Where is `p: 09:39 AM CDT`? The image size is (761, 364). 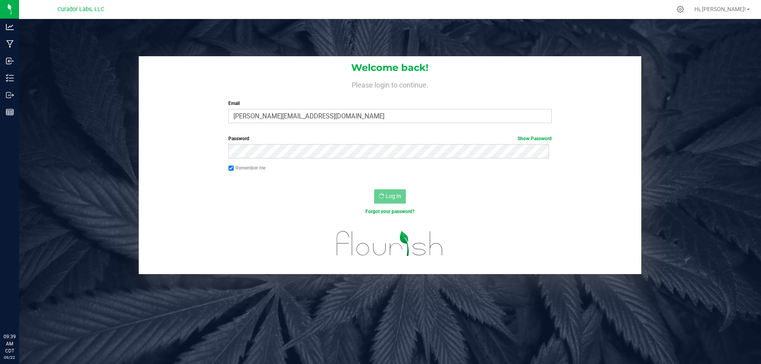
p: 09:39 AM CDT is located at coordinates (10, 344).